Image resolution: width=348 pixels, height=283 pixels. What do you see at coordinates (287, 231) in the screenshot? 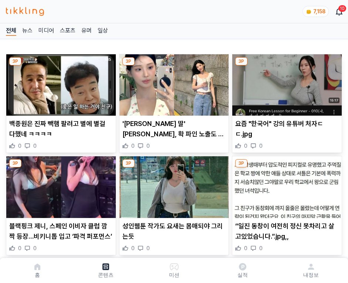
I see `p: “일진 동창이 여전히 정신 못차리고 살고있었습니다.”.jpg,,` at bounding box center [287, 231].